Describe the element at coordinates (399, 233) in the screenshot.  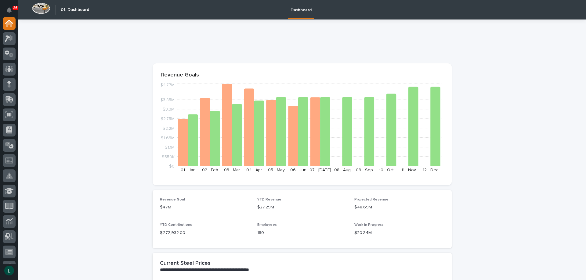
I see `p: $20.34M` at that location.